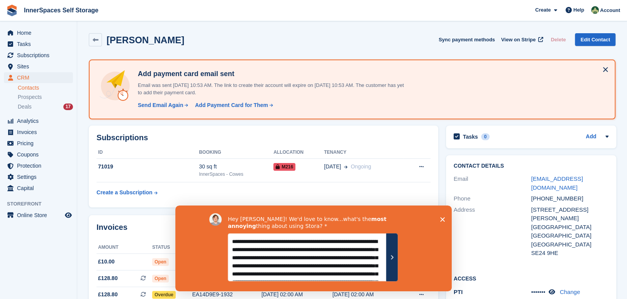  What do you see at coordinates (147, 152) in the screenshot?
I see `th: ID` at bounding box center [147, 152].